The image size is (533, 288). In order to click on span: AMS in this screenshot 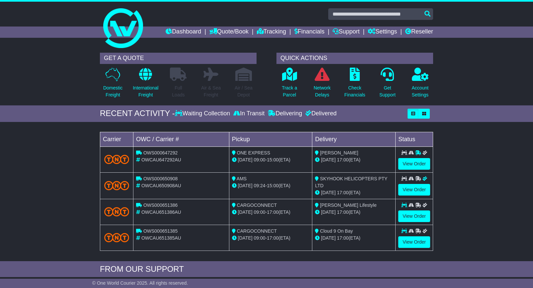, I will do `click(242, 179)`.